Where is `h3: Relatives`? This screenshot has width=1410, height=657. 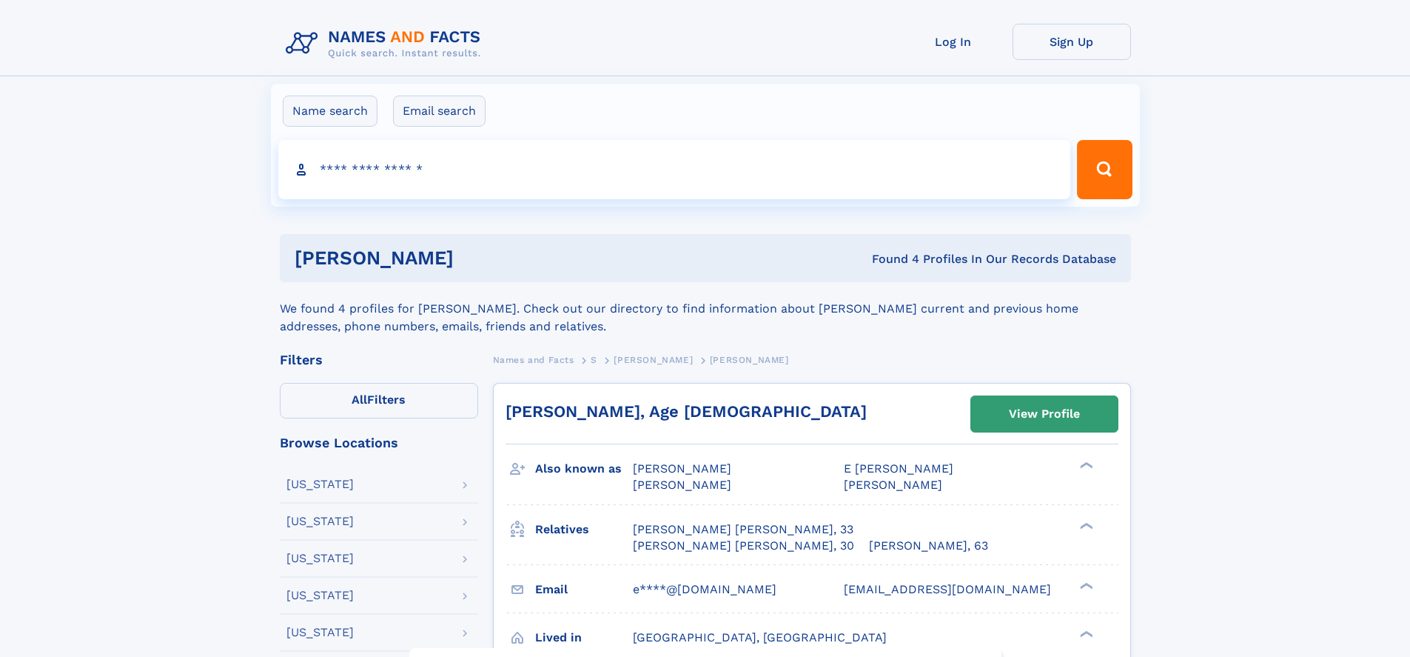 h3: Relatives is located at coordinates (584, 529).